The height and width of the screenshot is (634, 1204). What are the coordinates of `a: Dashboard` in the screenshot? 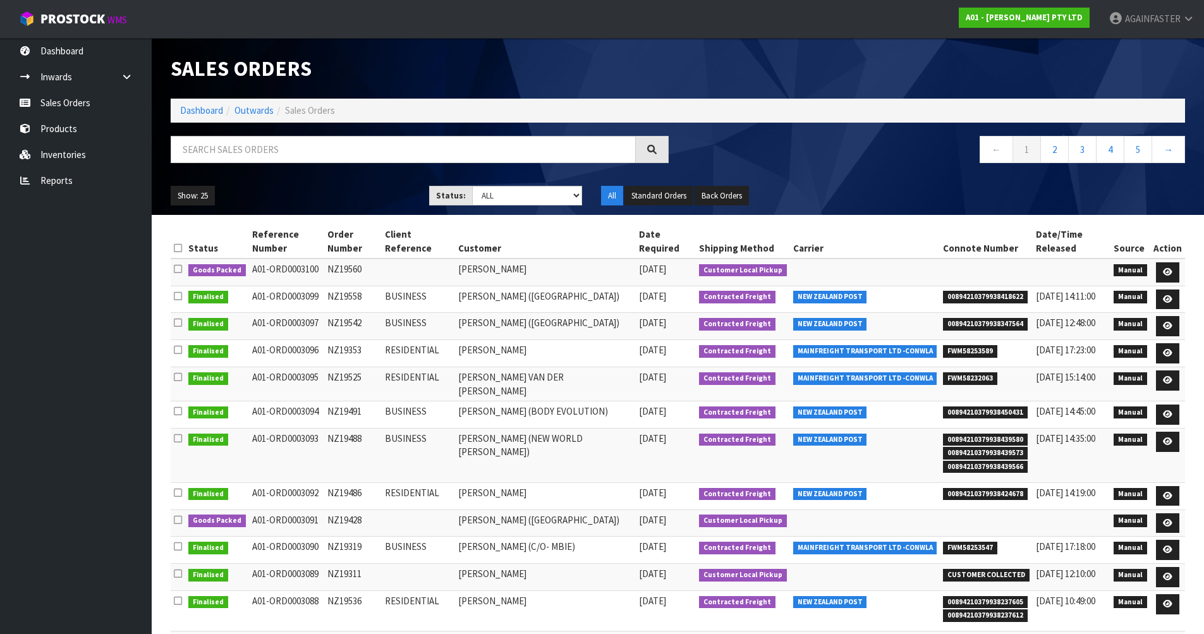 It's located at (202, 110).